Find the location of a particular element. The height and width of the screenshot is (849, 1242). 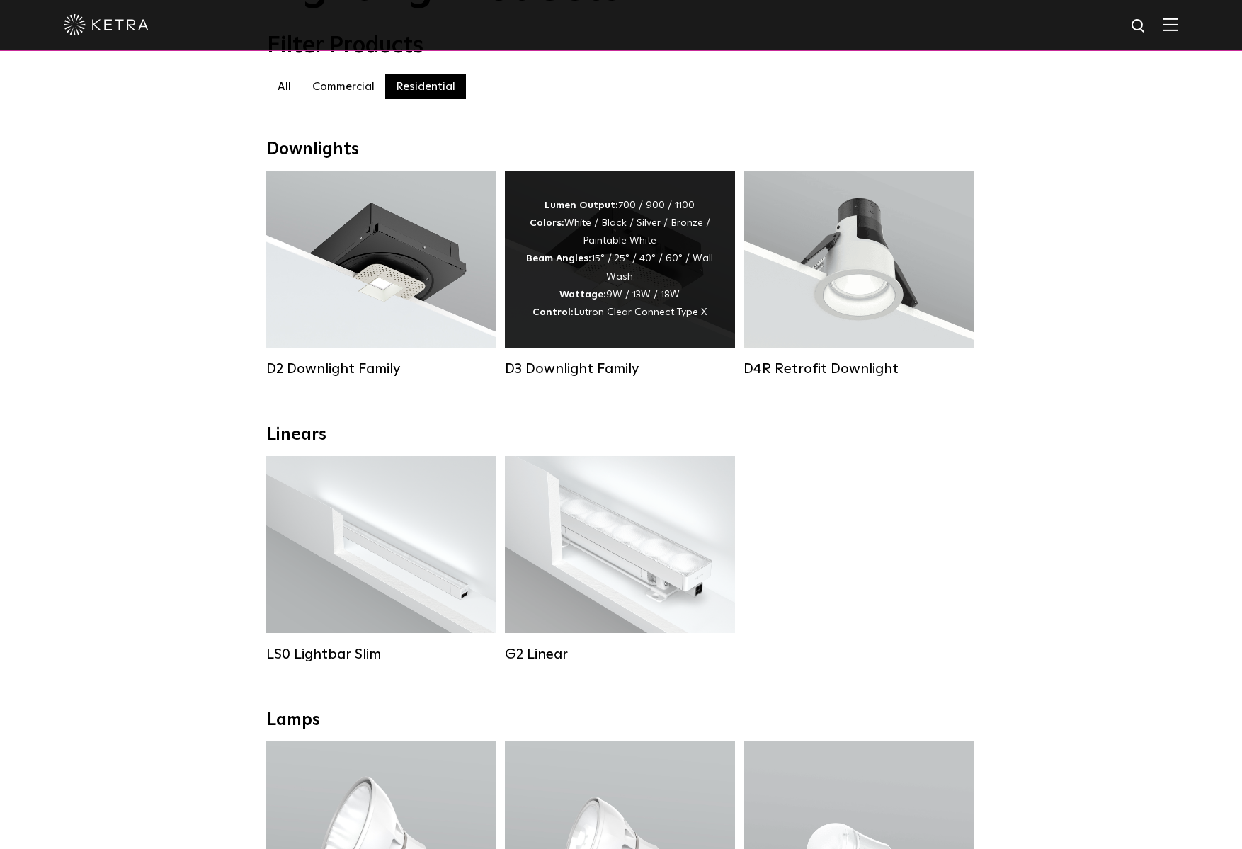

a: D3 Downlight Family Lumen Output:700 / 900 / 1100Colors:White / Black / Silver / Bronze / Paintab... is located at coordinates (619, 274).